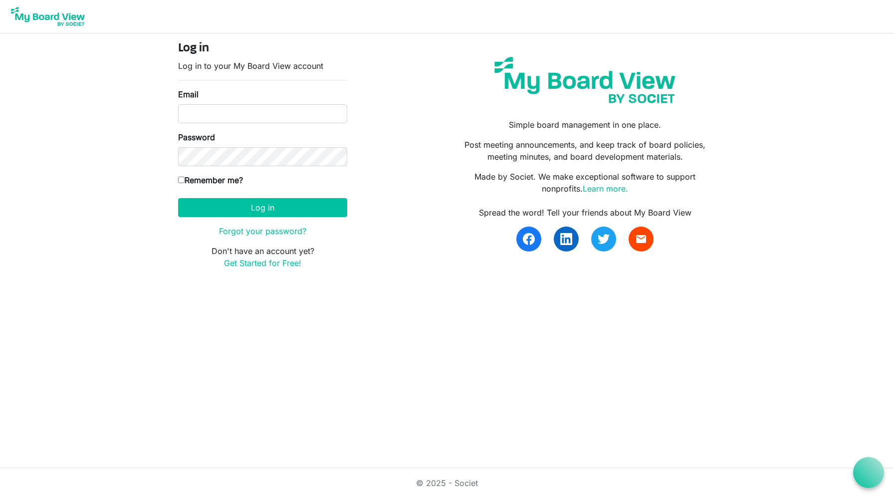 The image size is (894, 498). What do you see at coordinates (585, 80) in the screenshot?
I see `img: my-board-view-societ.svg` at bounding box center [585, 80].